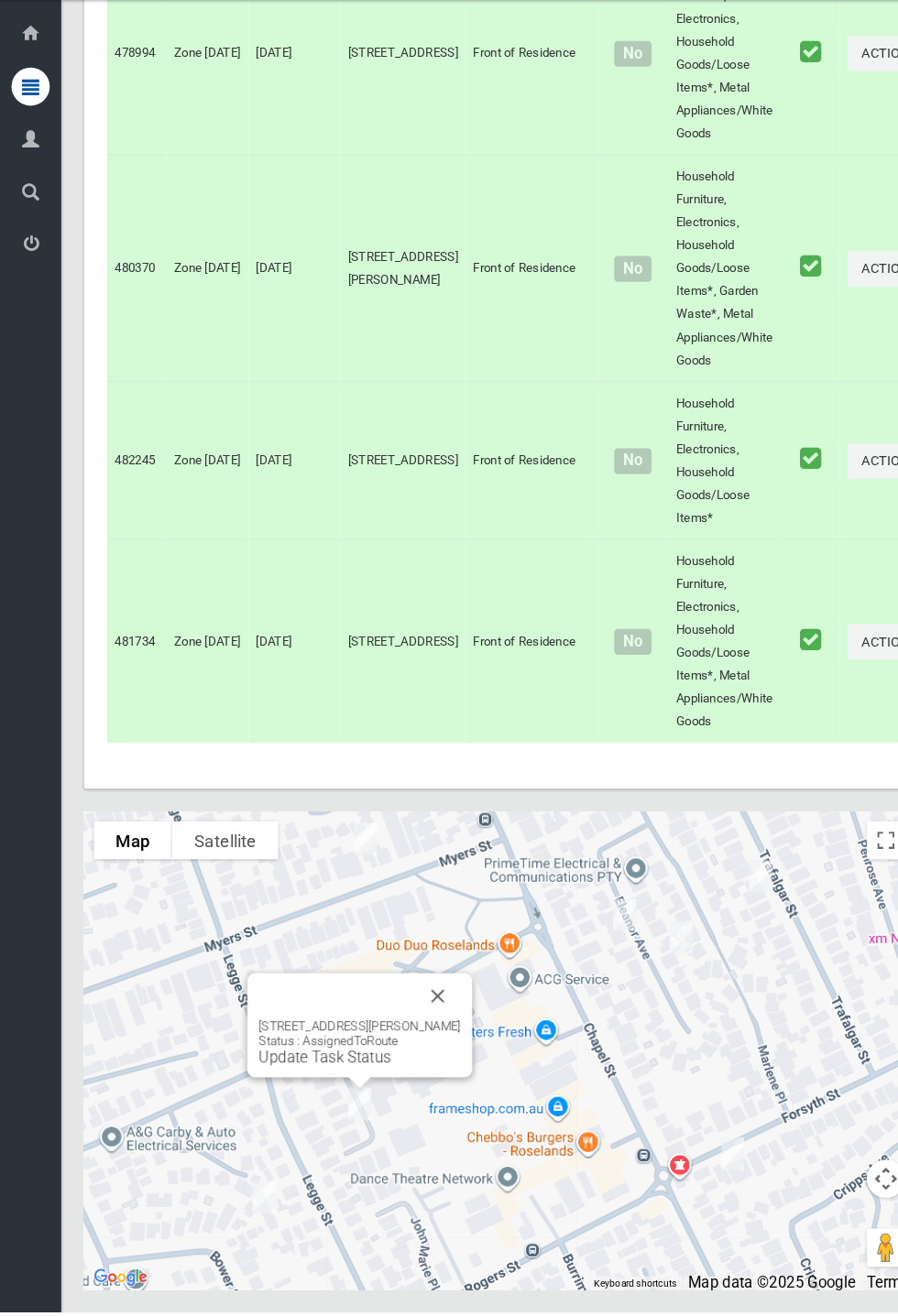 The image size is (898, 1316). Describe the element at coordinates (849, 864) in the screenshot. I see `button: Toggle fullscreen view` at that location.